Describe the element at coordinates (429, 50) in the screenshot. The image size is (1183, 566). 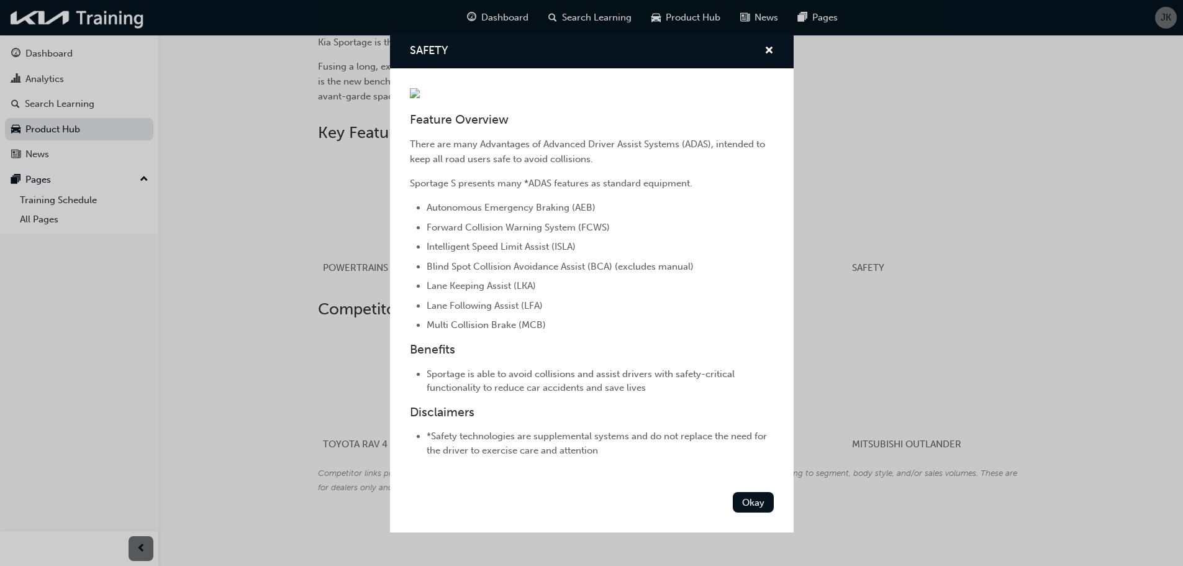
I see `span: SAFETY` at that location.